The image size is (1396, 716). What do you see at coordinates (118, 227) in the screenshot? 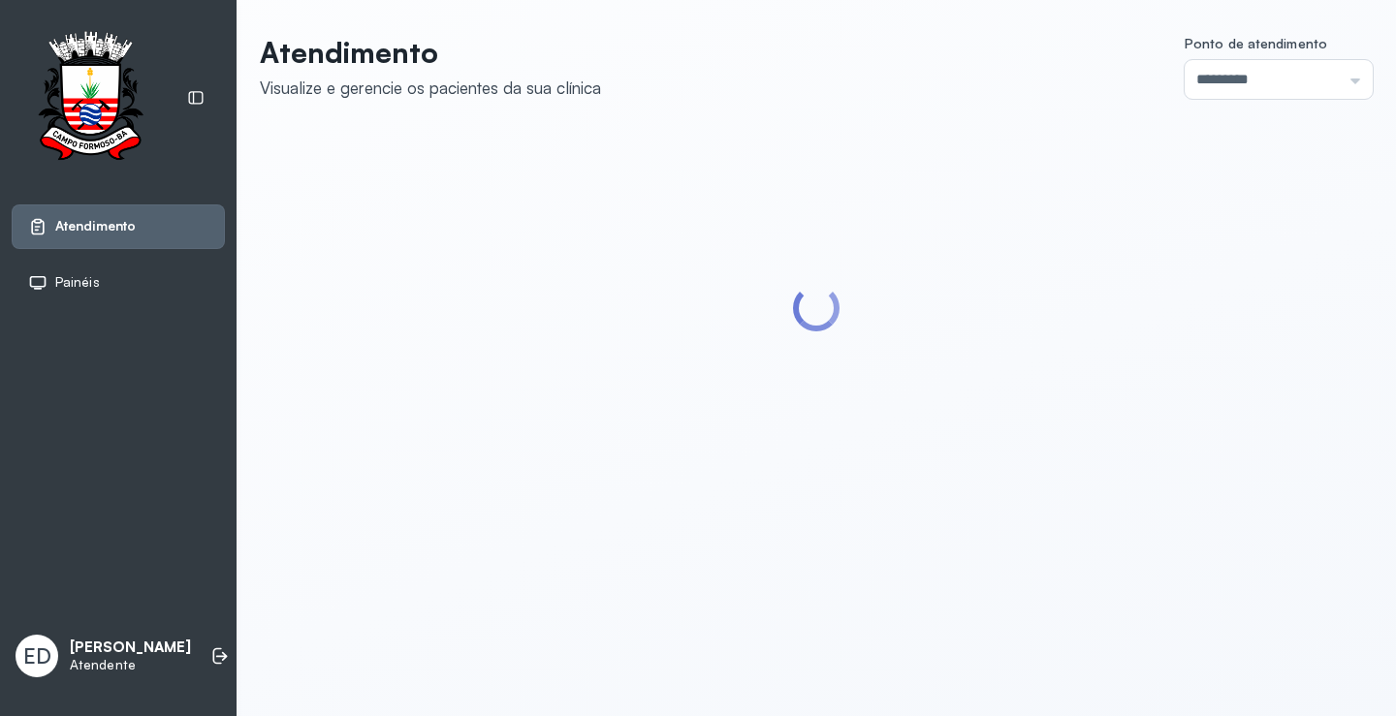
I see `a: Atendimento` at bounding box center [118, 227].